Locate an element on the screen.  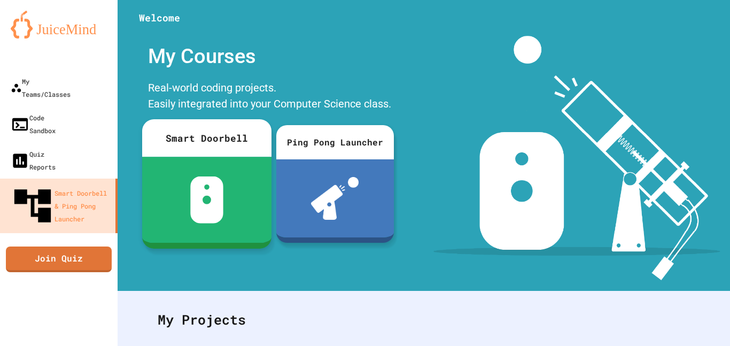
img: banner-image-my-projects.png is located at coordinates (577, 158).